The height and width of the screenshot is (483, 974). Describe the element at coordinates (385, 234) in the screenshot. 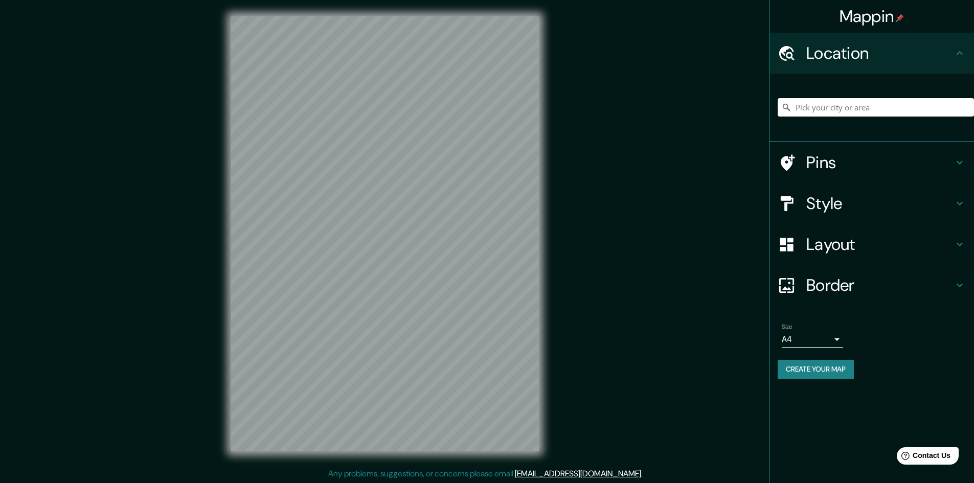

I see `canvas: Map` at that location.